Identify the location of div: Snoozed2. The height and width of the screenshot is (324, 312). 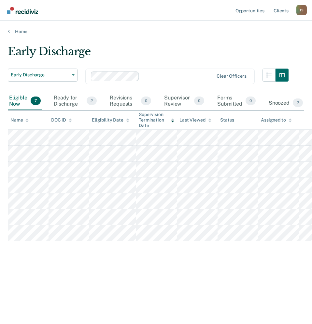
(285, 103).